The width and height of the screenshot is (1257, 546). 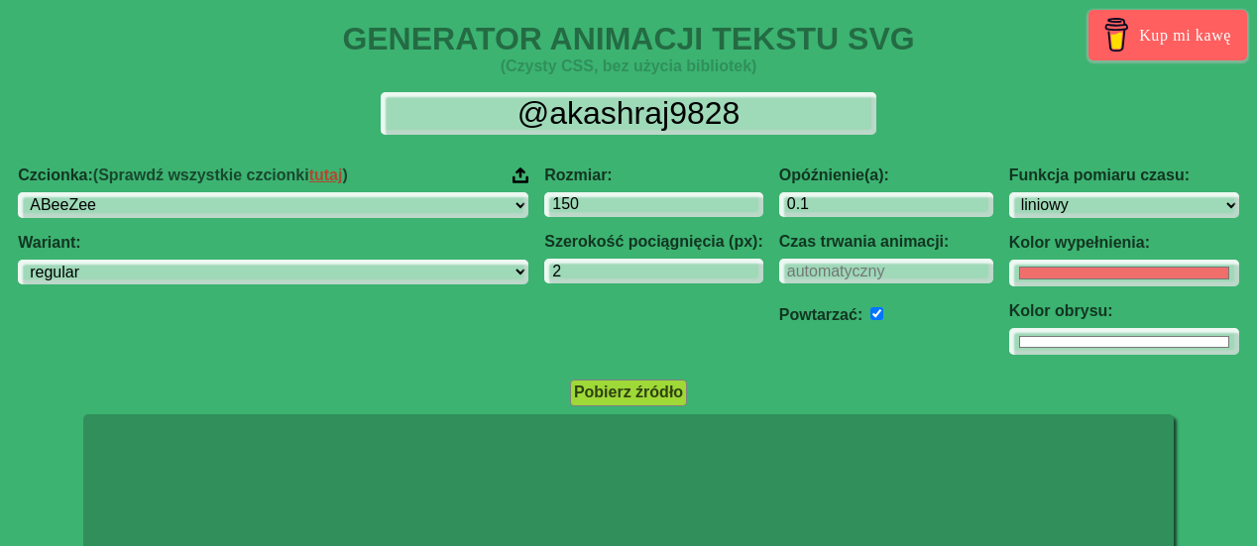 What do you see at coordinates (629, 392) in the screenshot?
I see `font: Pobierz źródło` at bounding box center [629, 392].